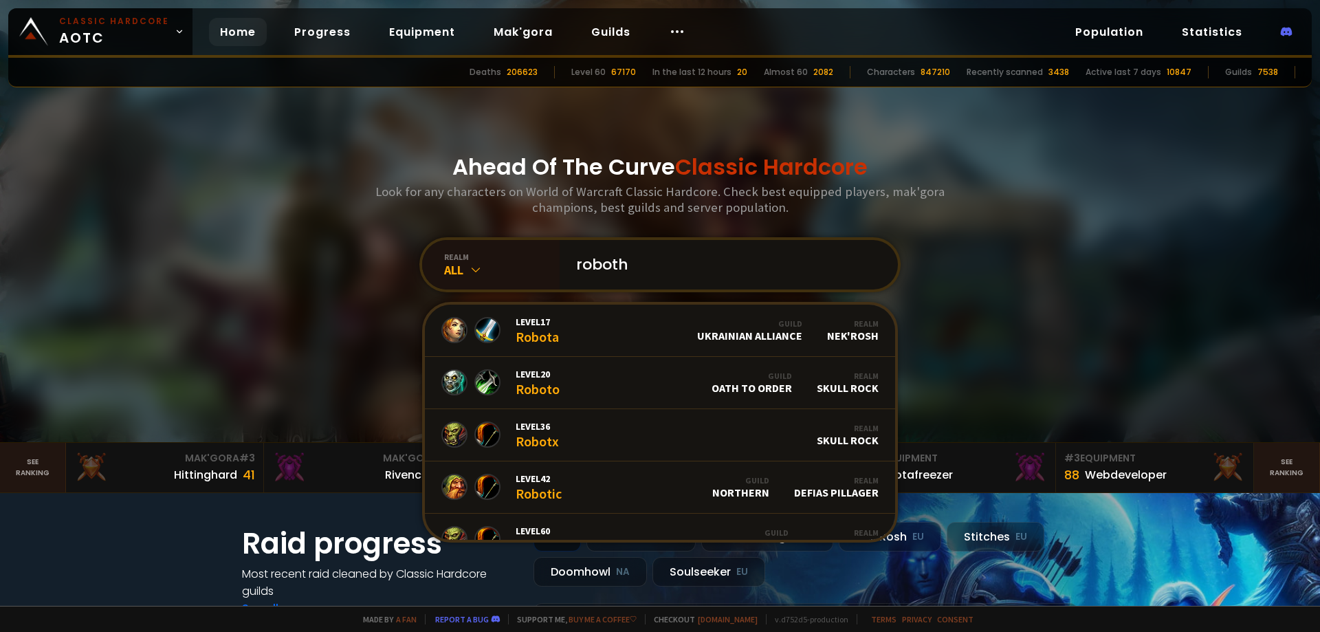  What do you see at coordinates (701, 619) in the screenshot?
I see `span: Checkout` at bounding box center [701, 619].